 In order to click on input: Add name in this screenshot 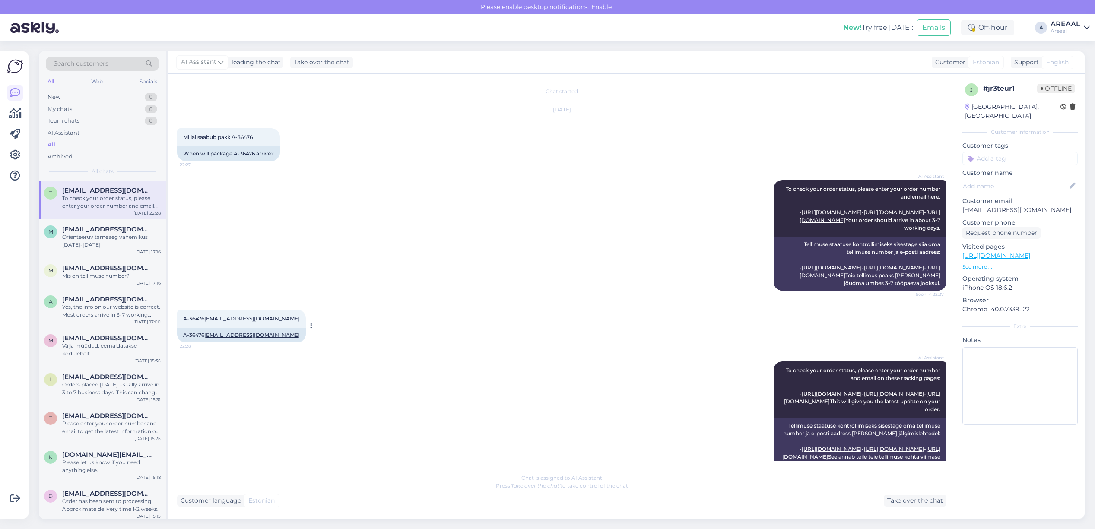, I will do `click(1015, 186)`.